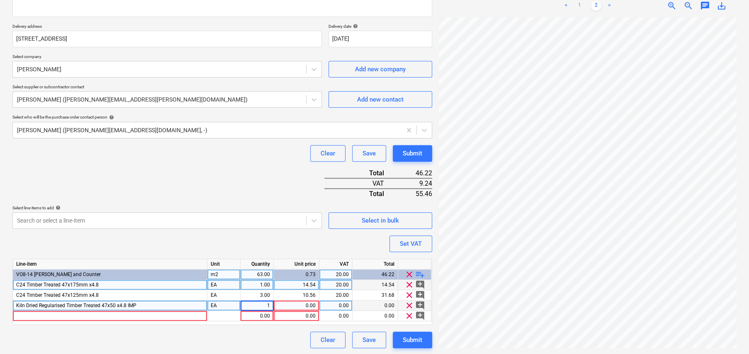  Describe the element at coordinates (297, 264) in the screenshot. I see `div: Unit price` at that location.